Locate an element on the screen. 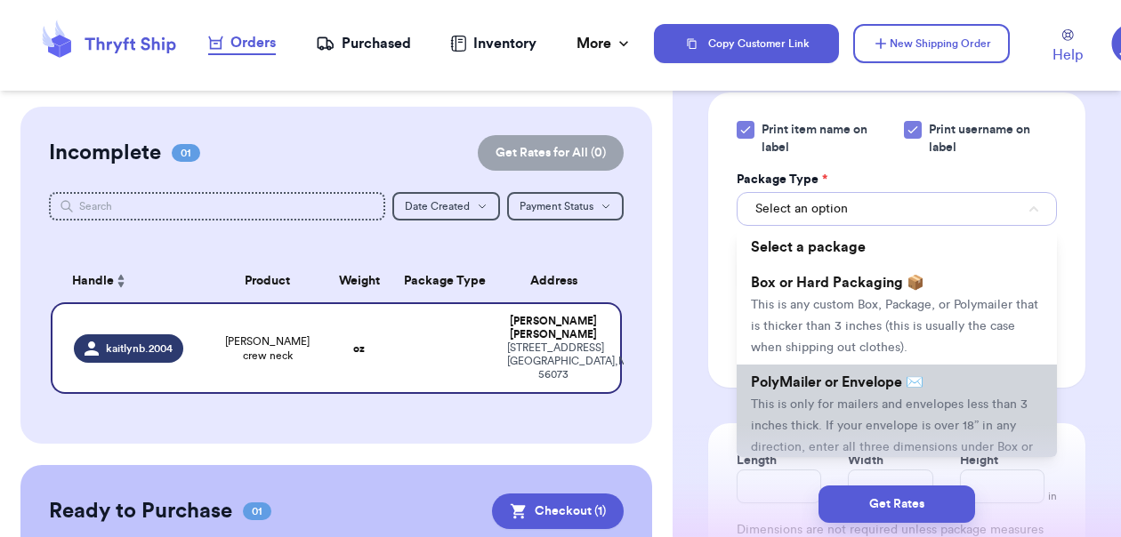 Image resolution: width=1121 pixels, height=537 pixels. a: Purchased is located at coordinates (363, 44).